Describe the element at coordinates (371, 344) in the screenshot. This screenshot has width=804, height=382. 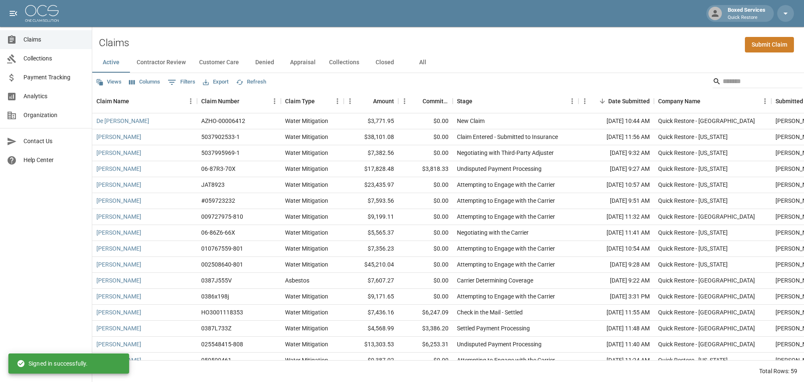
I see `div: $13,303.53` at that location.